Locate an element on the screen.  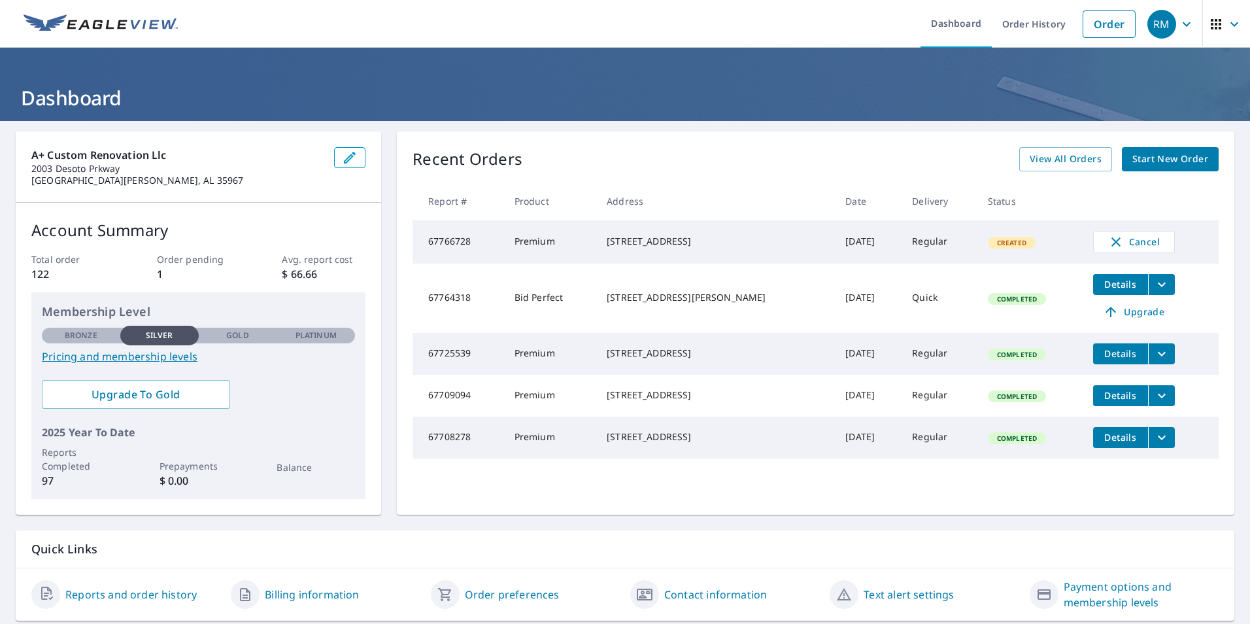
p: Order pending is located at coordinates (199, 259).